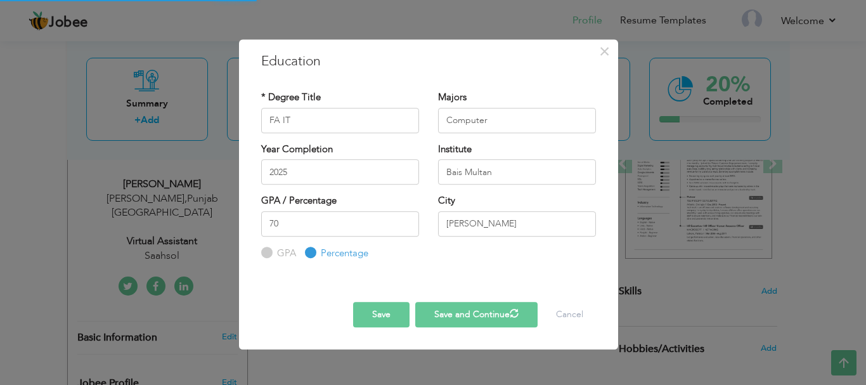 Image resolution: width=866 pixels, height=385 pixels. What do you see at coordinates (605, 51) in the screenshot?
I see `button: Close` at bounding box center [605, 51].